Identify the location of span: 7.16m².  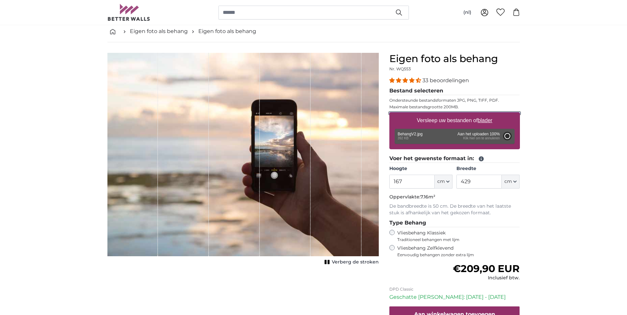
(428, 197).